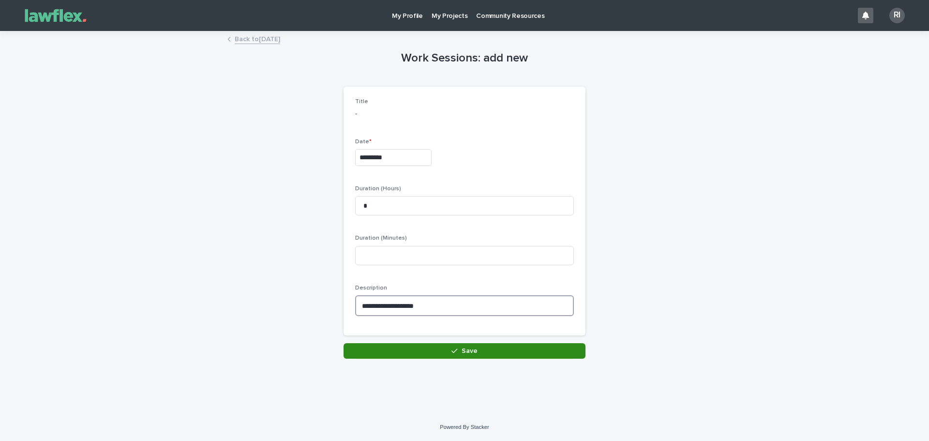  Describe the element at coordinates (56, 15) in the screenshot. I see `img: Gnvw4qrBSHOAfo8VMhG6` at that location.